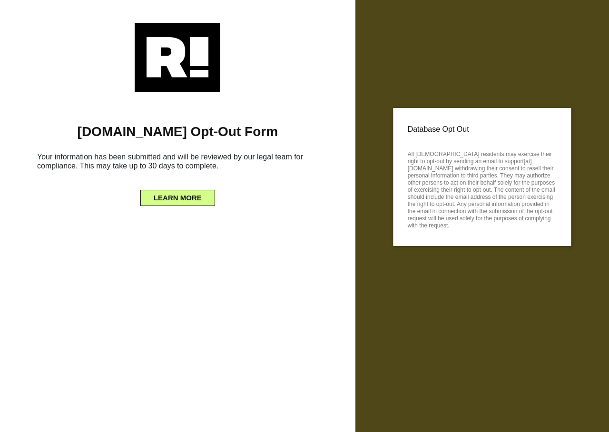 The height and width of the screenshot is (432, 609). Describe the element at coordinates (177, 57) in the screenshot. I see `img: Retention.com` at that location.